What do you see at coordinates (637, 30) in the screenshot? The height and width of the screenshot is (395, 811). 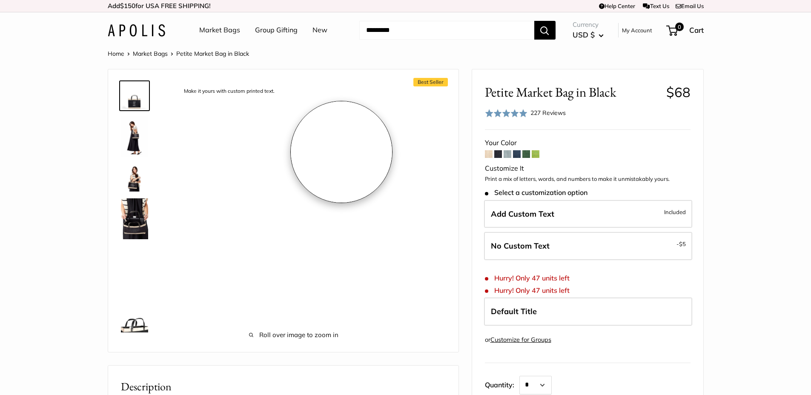 I see `a: My Account` at bounding box center [637, 30].